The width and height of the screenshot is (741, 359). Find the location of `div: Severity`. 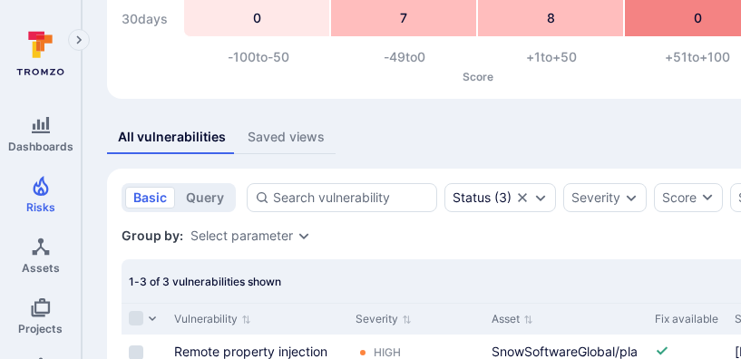

div: Severity is located at coordinates (596, 198).